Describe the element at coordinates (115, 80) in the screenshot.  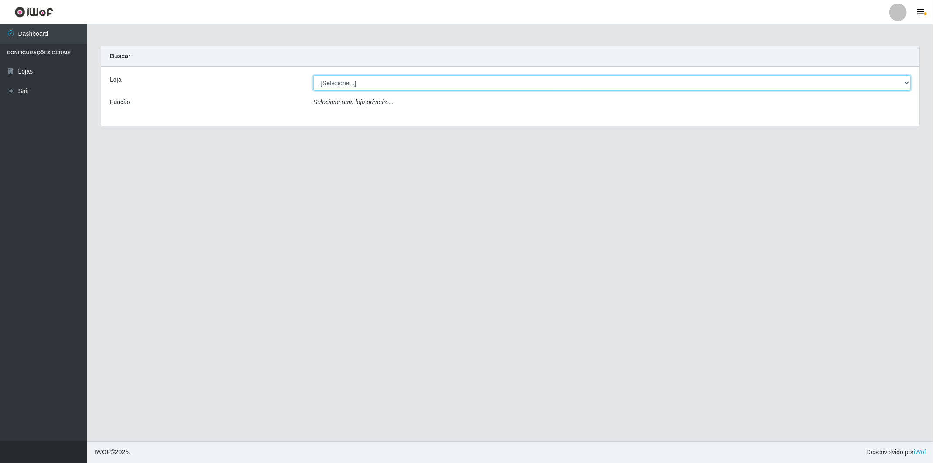
I see `label: Loja` at that location.